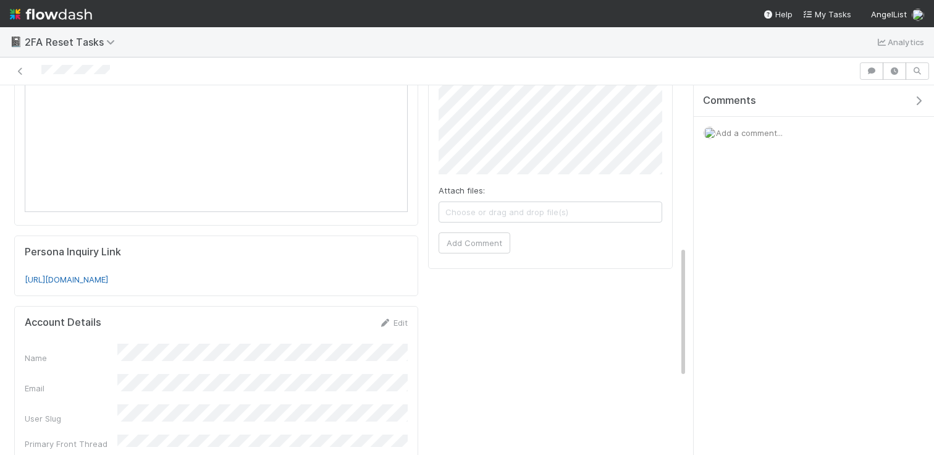 Image resolution: width=934 pixels, height=455 pixels. What do you see at coordinates (71, 388) in the screenshot?
I see `div: Email` at bounding box center [71, 388].